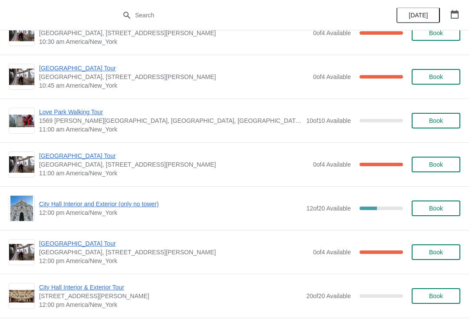  I want to click on span: 20 of 20 Available, so click(328, 296).